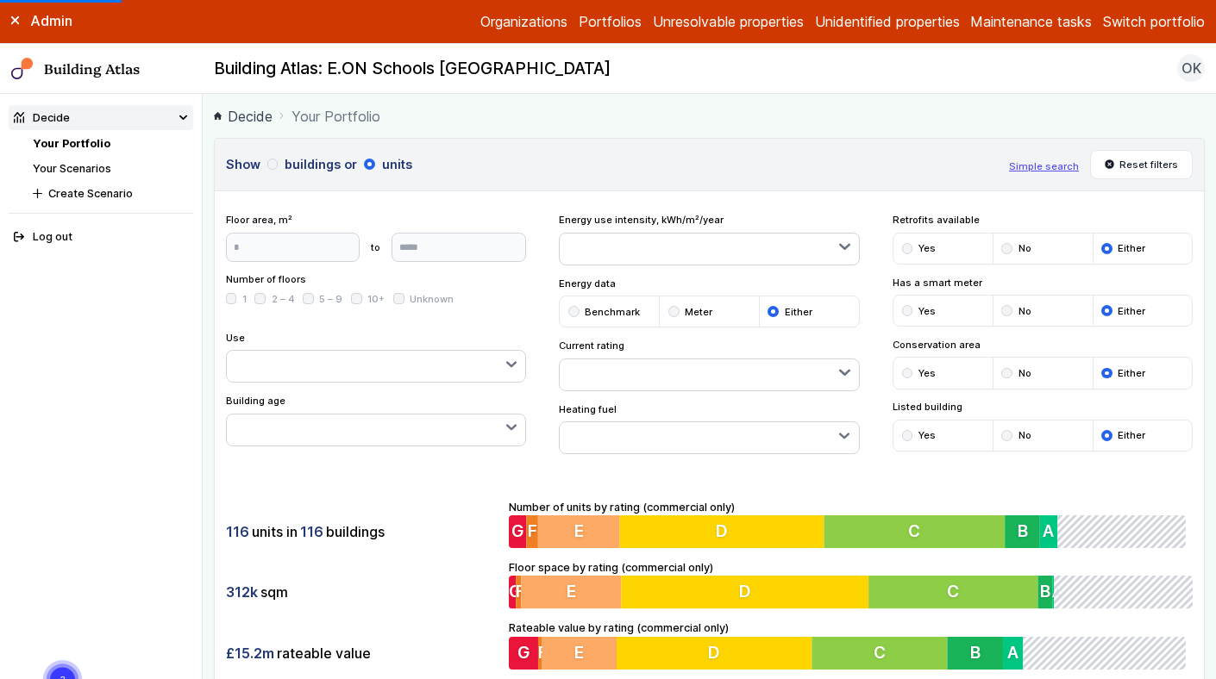  I want to click on a: Decide, so click(243, 116).